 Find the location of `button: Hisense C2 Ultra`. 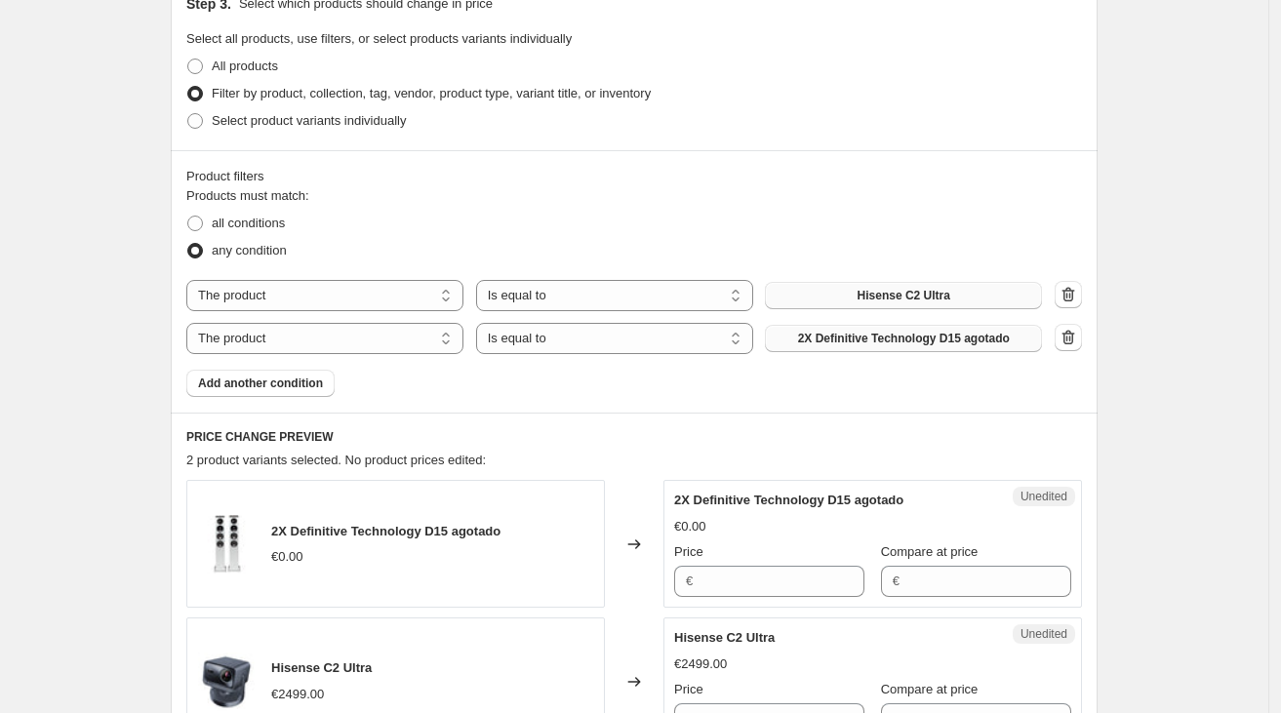

button: Hisense C2 Ultra is located at coordinates (903, 296).